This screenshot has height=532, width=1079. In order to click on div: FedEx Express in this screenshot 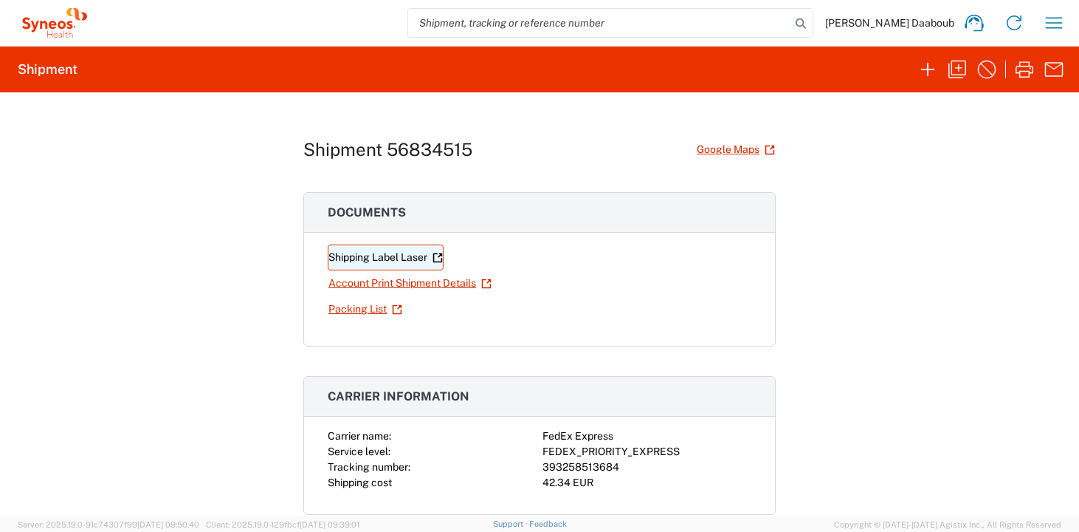, I will do `click(647, 436)`.